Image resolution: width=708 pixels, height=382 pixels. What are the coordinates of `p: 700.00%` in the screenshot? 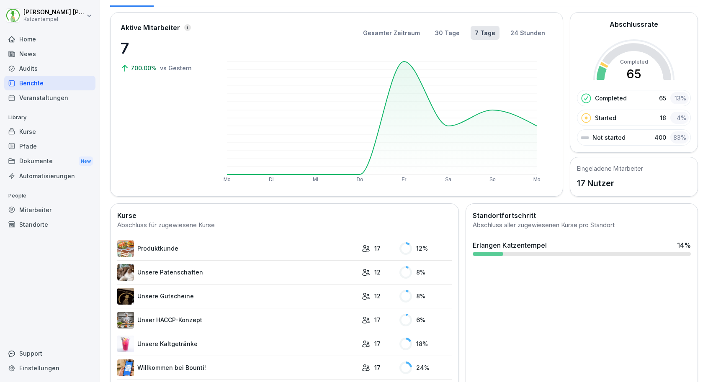 It's located at (144, 68).